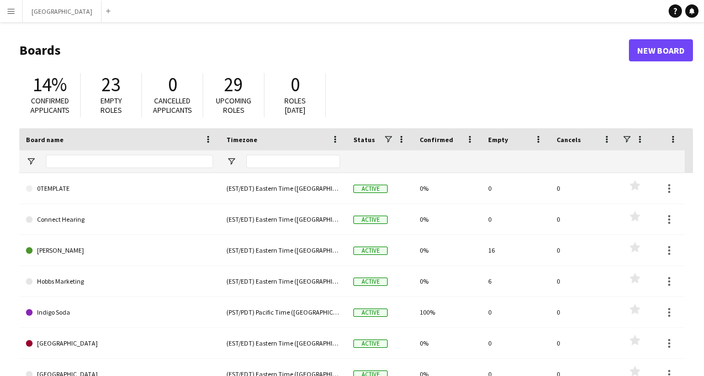 The height and width of the screenshot is (376, 704). Describe the element at coordinates (324, 50) in the screenshot. I see `h1: Boards` at that location.